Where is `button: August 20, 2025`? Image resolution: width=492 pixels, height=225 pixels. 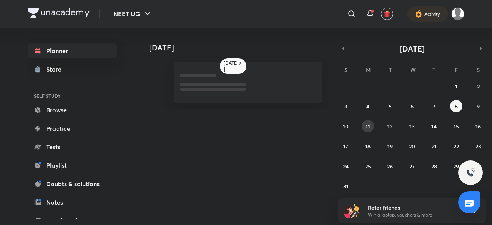 button: August 20, 2025 is located at coordinates (412, 146).